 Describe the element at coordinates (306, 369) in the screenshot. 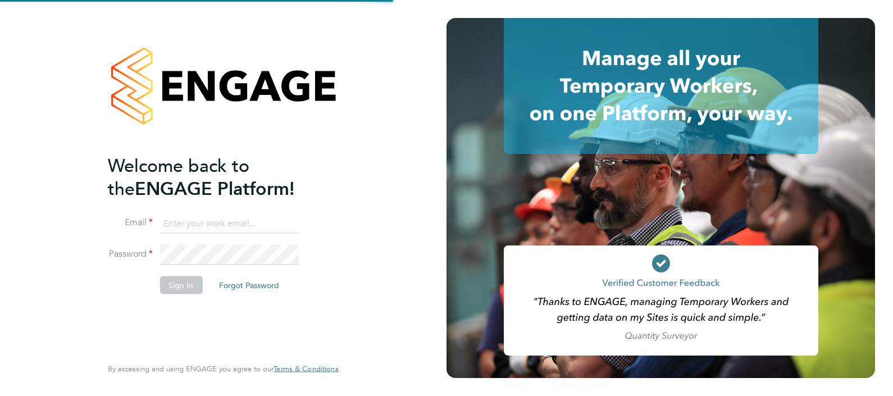

I see `a: Terms & Conditions` at that location.